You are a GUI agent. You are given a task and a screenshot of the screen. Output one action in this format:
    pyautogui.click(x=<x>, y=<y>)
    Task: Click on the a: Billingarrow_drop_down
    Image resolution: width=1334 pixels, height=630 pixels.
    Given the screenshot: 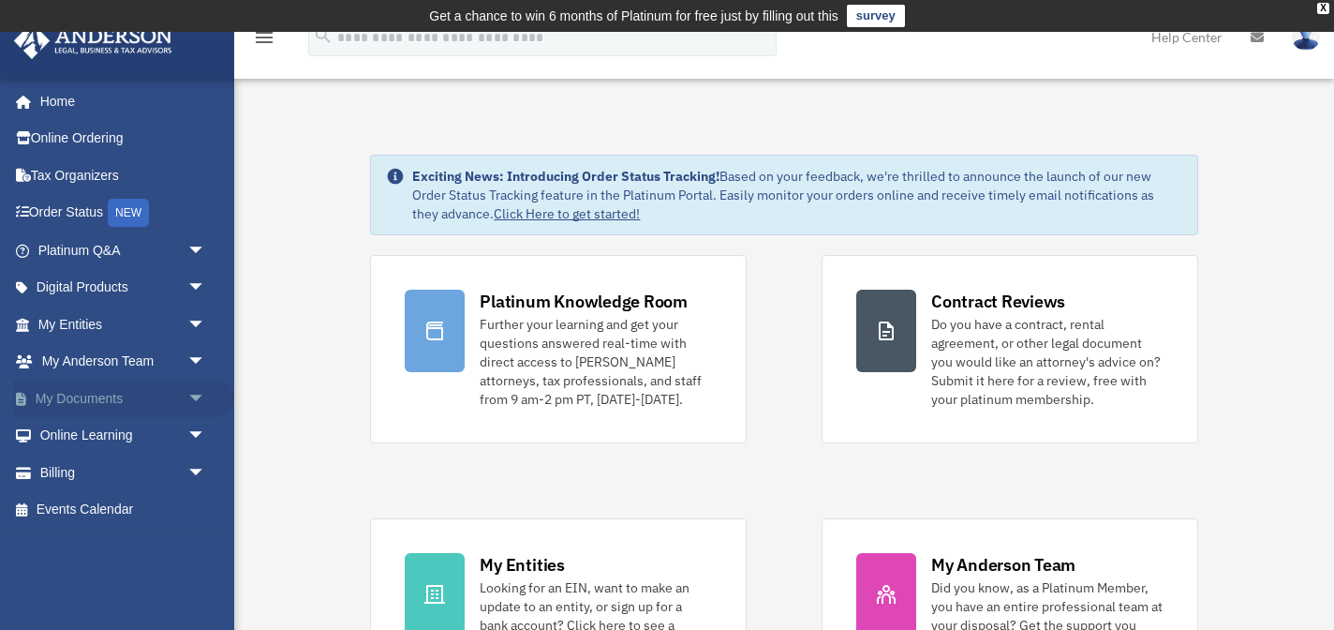 What is the action you would take?
    pyautogui.click(x=124, y=472)
    